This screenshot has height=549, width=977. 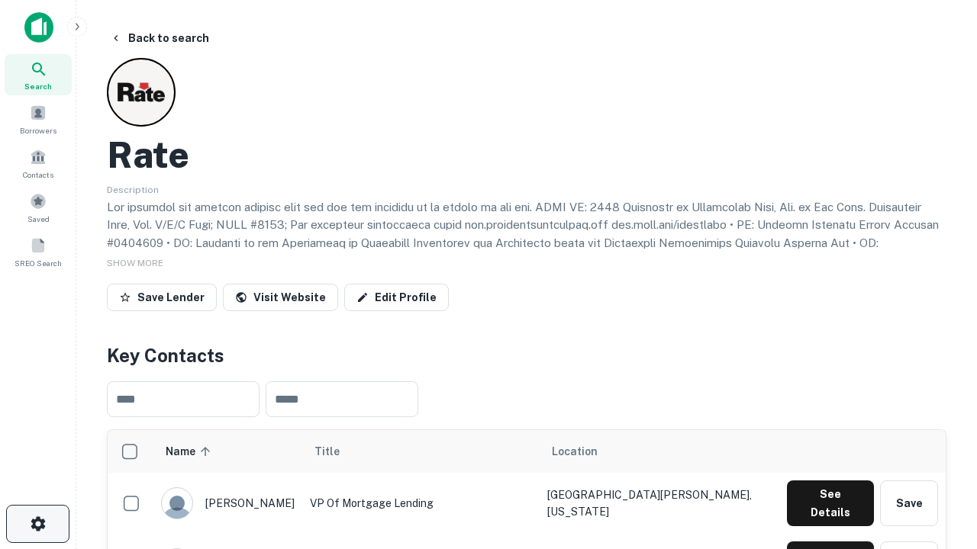 I want to click on div: Search, so click(x=38, y=75).